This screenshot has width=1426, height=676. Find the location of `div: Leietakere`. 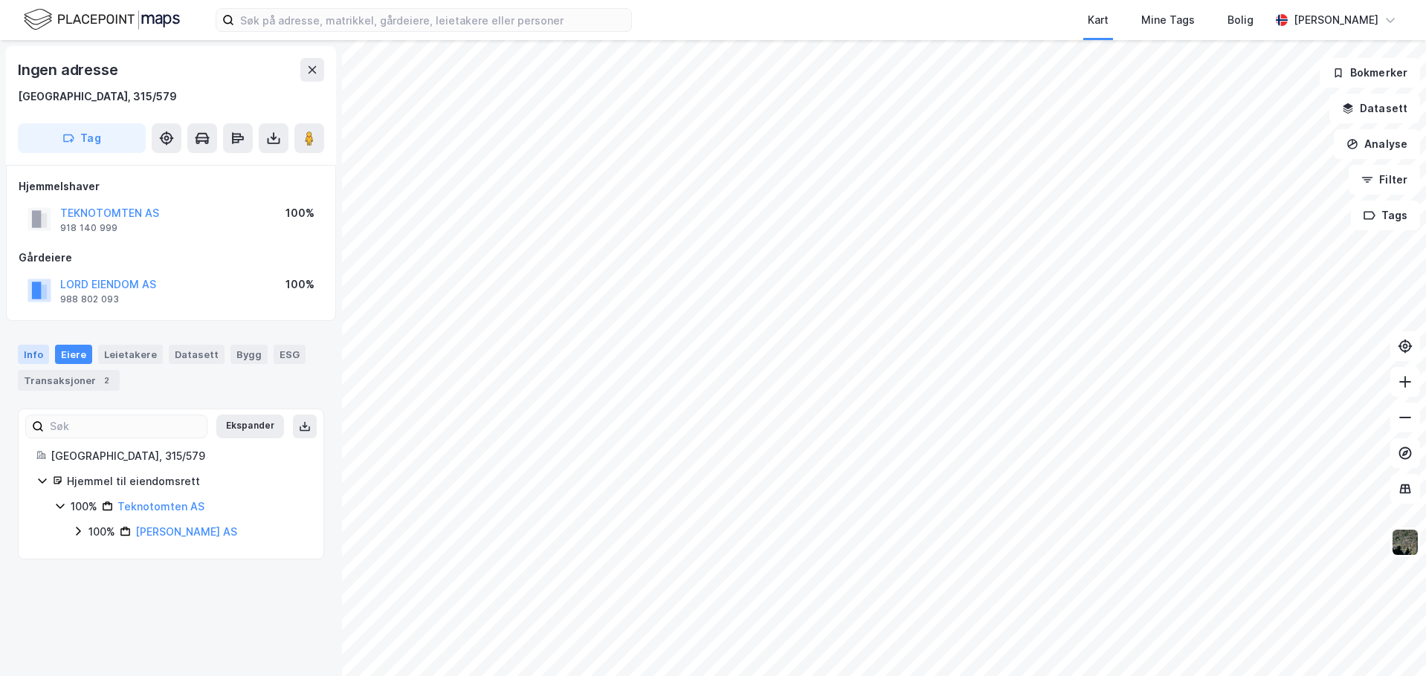

div: Leietakere is located at coordinates (130, 355).